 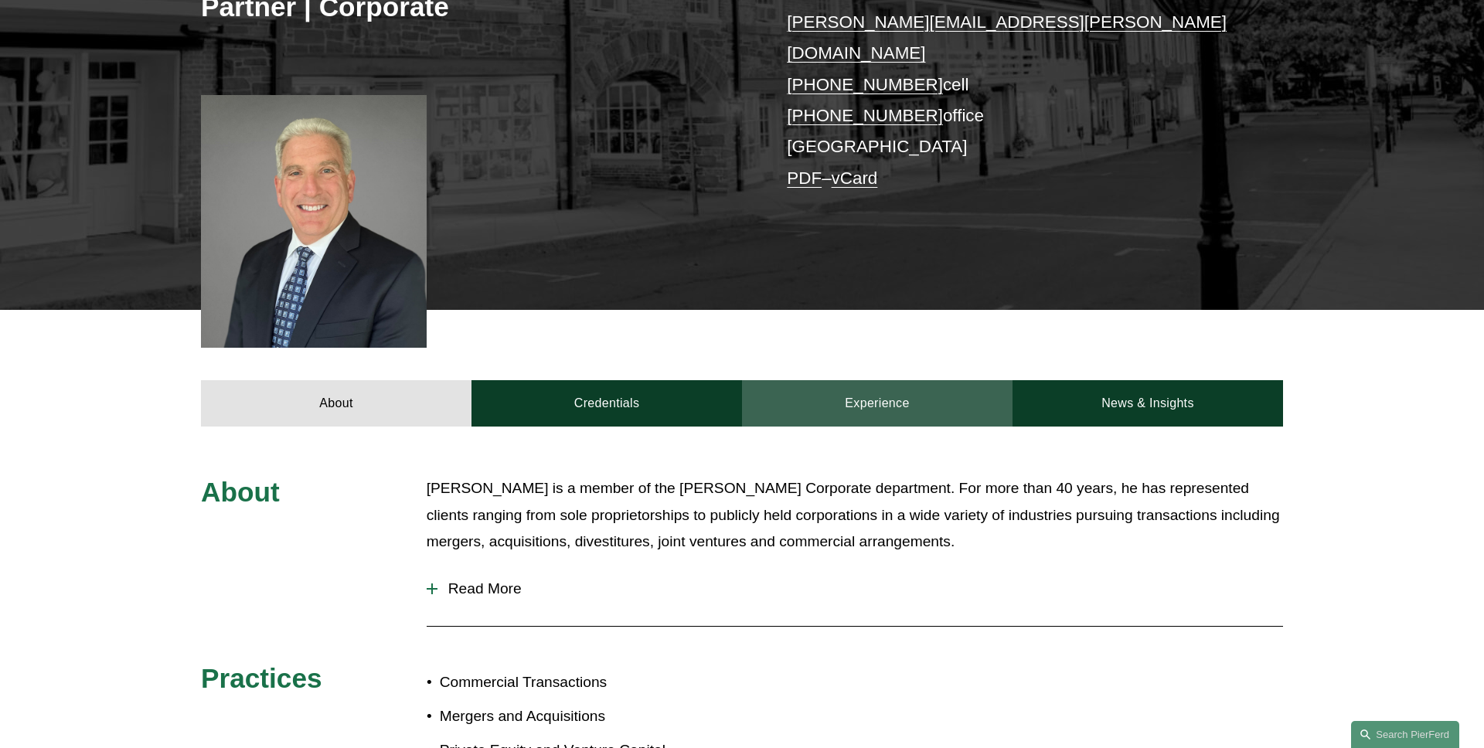 What do you see at coordinates (590, 682) in the screenshot?
I see `p: Commercial Transactions` at bounding box center [590, 682].